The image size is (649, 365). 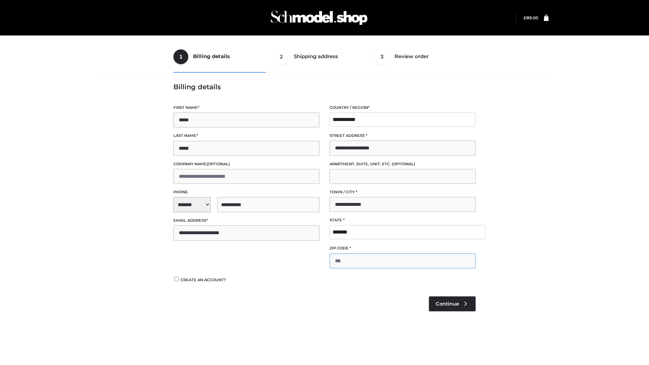 What do you see at coordinates (247, 192) in the screenshot?
I see `label: Phone` at bounding box center [247, 192].